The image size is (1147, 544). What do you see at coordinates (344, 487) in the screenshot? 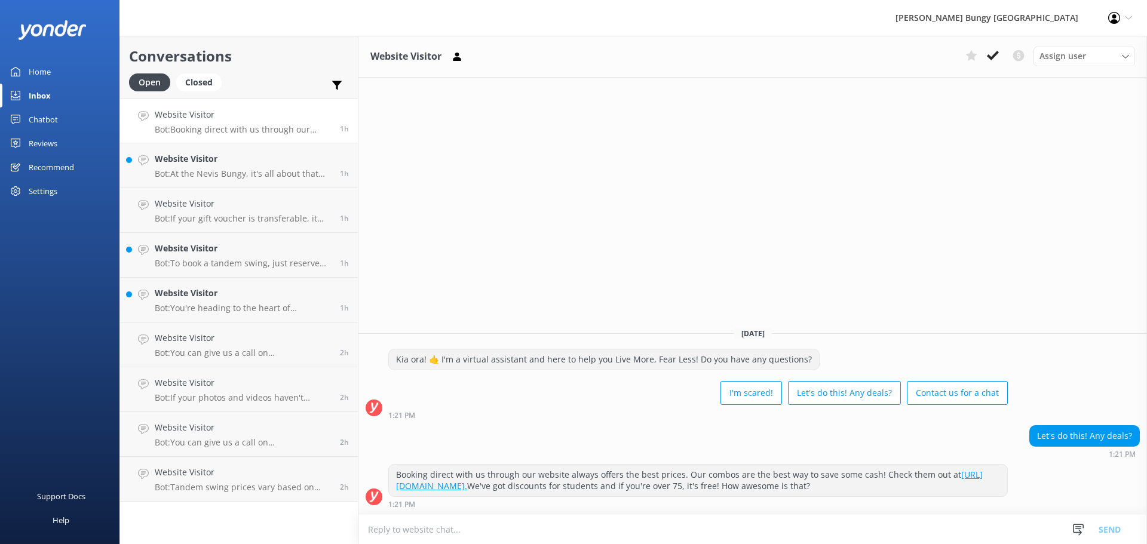
I see `span: Oct 03 2025 11:48am (UTC +13:00) Pacific/Auckland` at bounding box center [344, 487].